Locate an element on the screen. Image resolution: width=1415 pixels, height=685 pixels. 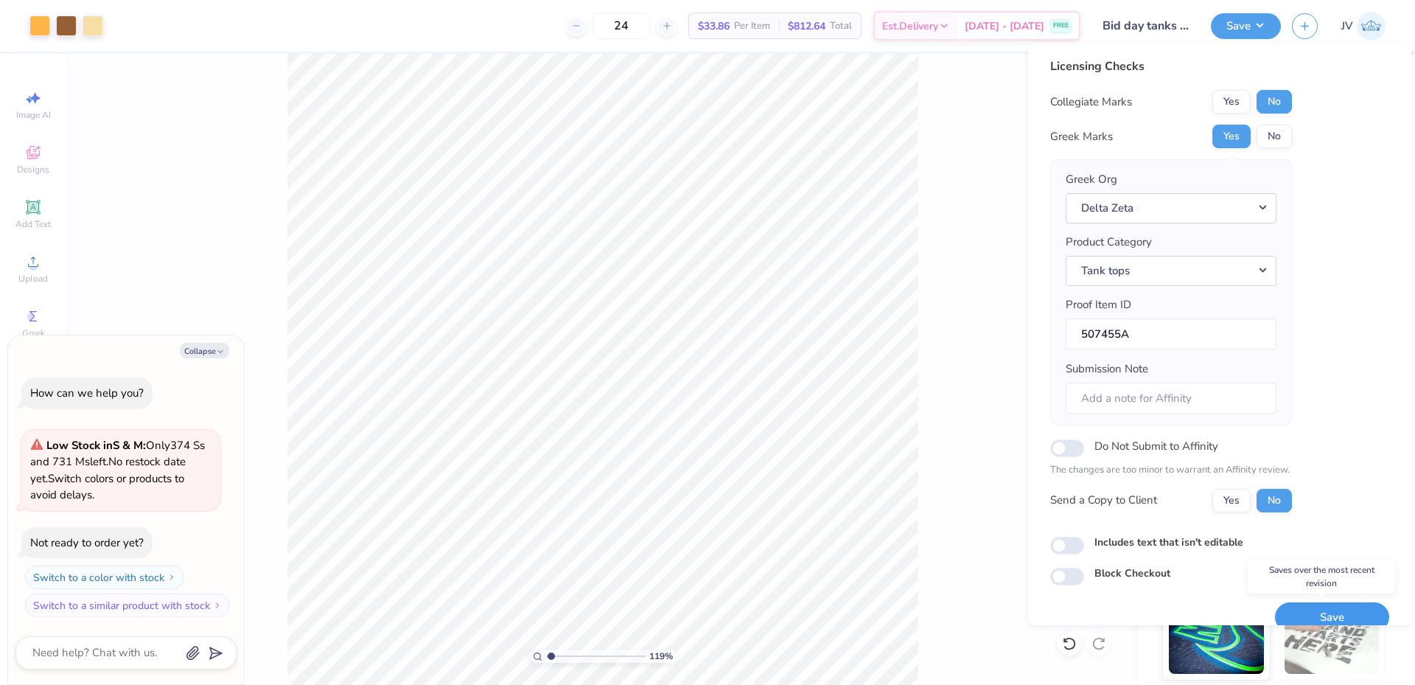
a: JV is located at coordinates (1363, 26).